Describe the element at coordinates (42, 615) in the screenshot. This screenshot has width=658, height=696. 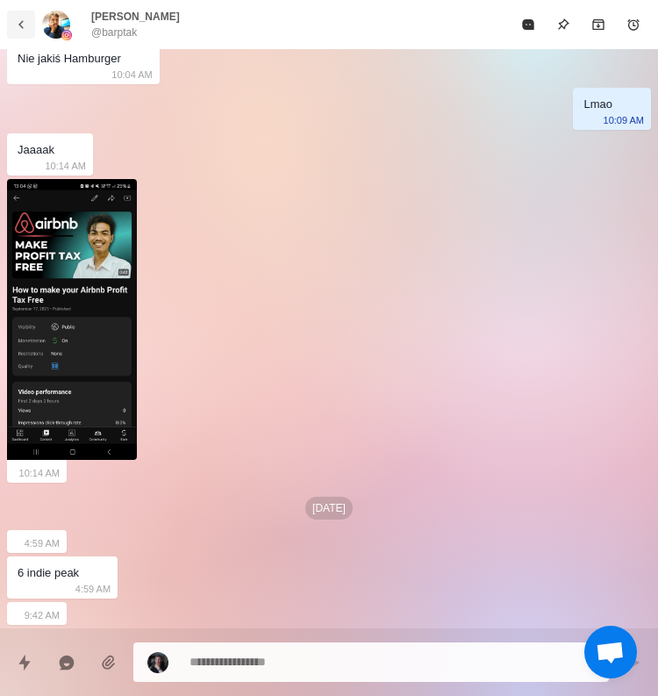
I see `p: 9:42 AM` at that location.